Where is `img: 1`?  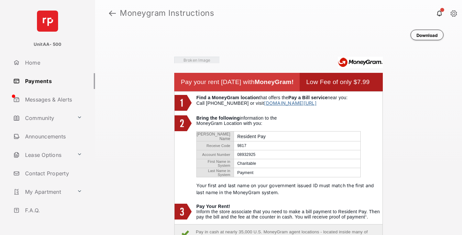 img: 1 is located at coordinates (183, 103).